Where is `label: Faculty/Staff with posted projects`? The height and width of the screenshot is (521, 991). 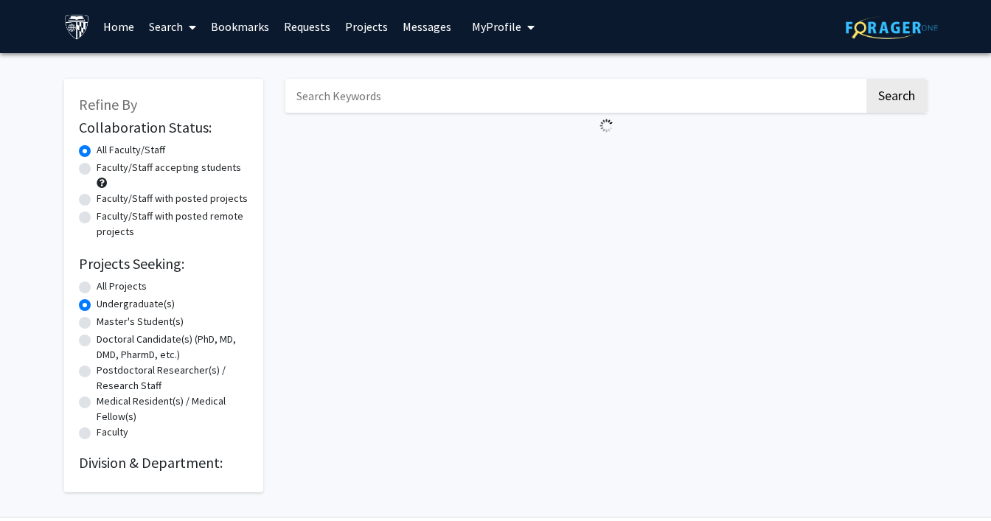
label: Faculty/Staff with posted projects is located at coordinates (172, 198).